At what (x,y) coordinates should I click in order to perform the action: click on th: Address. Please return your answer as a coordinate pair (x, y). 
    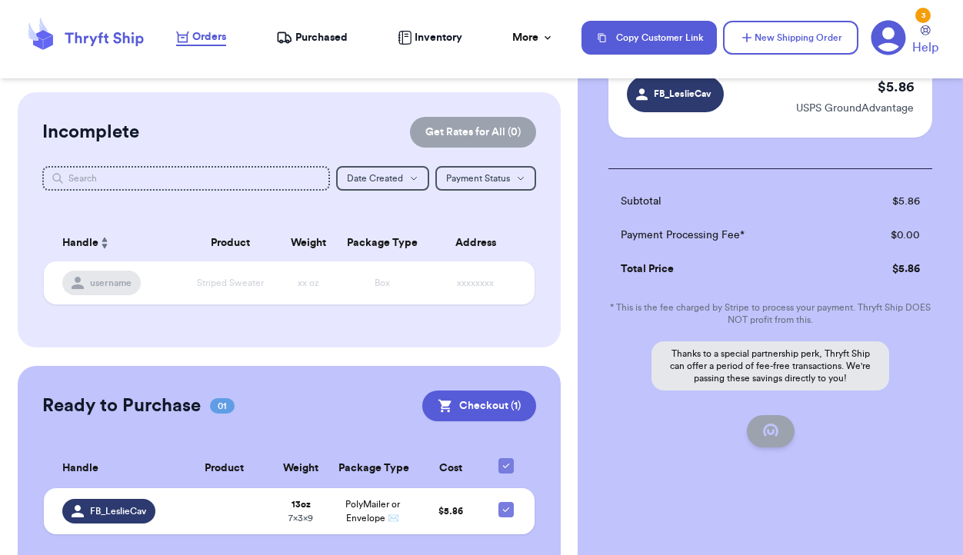
    Looking at the image, I should click on (480, 243).